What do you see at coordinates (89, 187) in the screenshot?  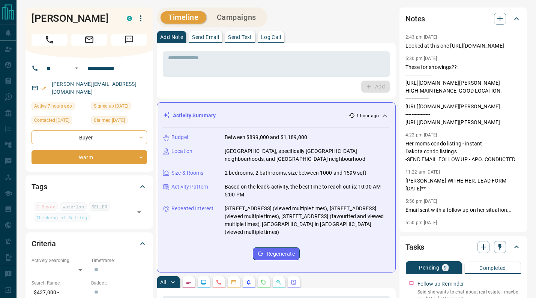 I see `div: Tags` at bounding box center [89, 187].